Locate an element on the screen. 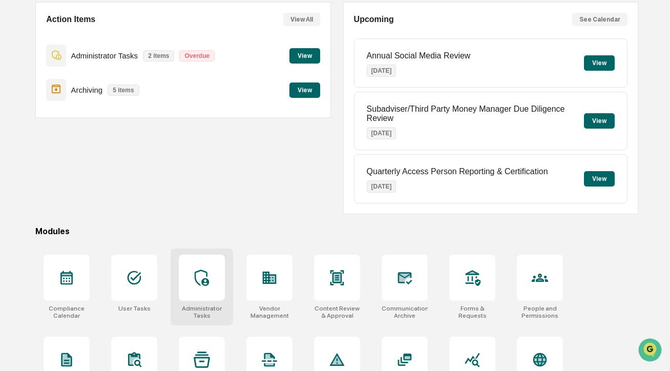 The image size is (670, 371). p: Quarterly Access Person Reporting & Certification is located at coordinates (457, 172).